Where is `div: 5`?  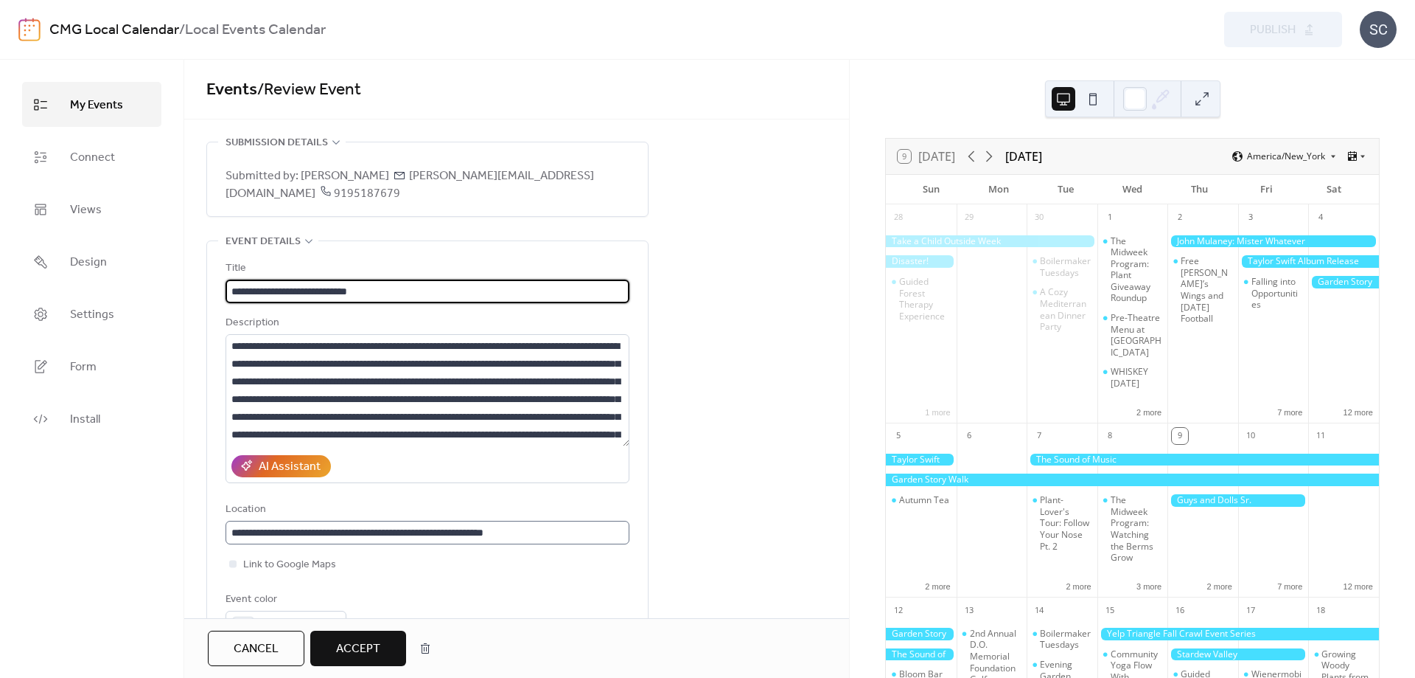 div: 5 is located at coordinates (899, 436).